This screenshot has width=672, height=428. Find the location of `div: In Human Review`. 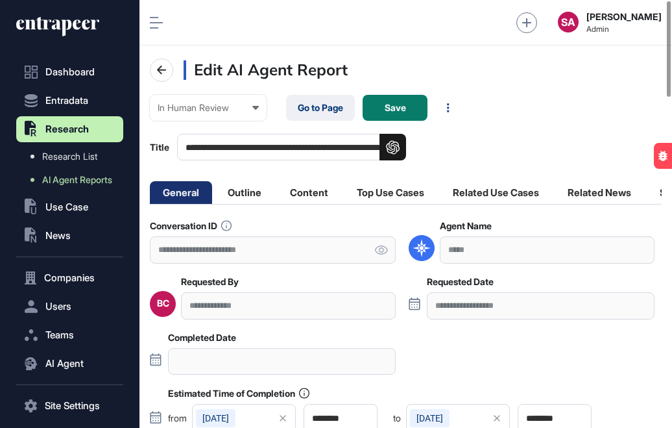

div: In Human Review is located at coordinates (208, 108).